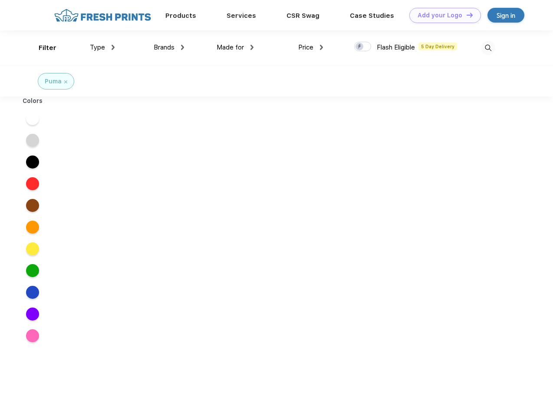  Describe the element at coordinates (396, 47) in the screenshot. I see `span: Flash Eligible` at that location.